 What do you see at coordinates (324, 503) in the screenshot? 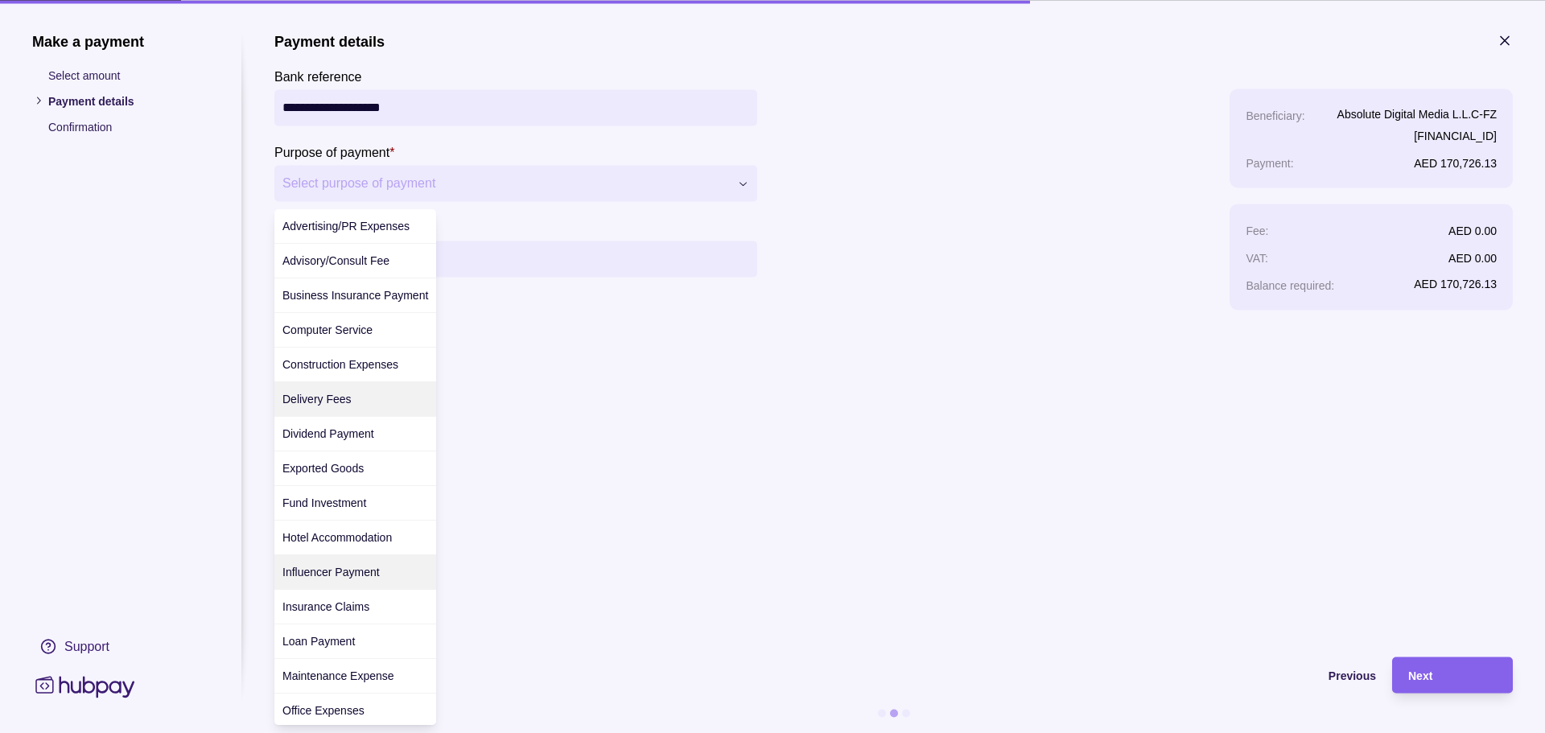
I see `span: Fund Investment` at bounding box center [324, 503].